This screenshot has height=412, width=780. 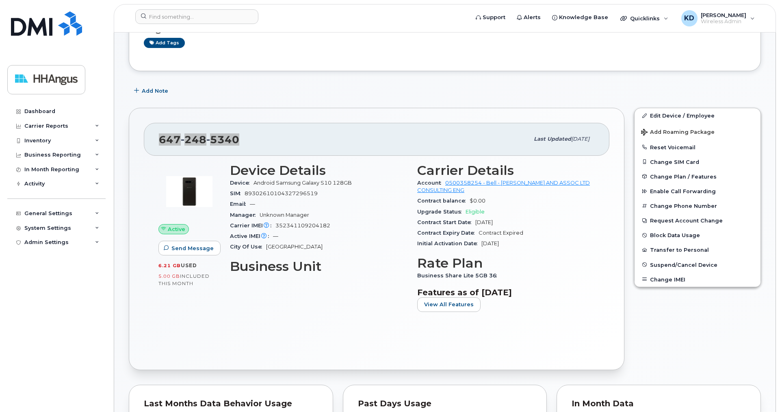 I want to click on span: 89302610104327296519, so click(x=281, y=193).